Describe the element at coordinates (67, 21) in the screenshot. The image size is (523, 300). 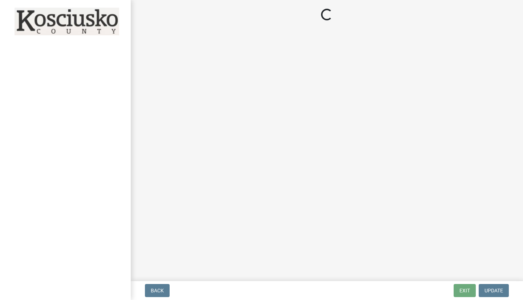
I see `img: Kosciusko County, Indiana` at that location.